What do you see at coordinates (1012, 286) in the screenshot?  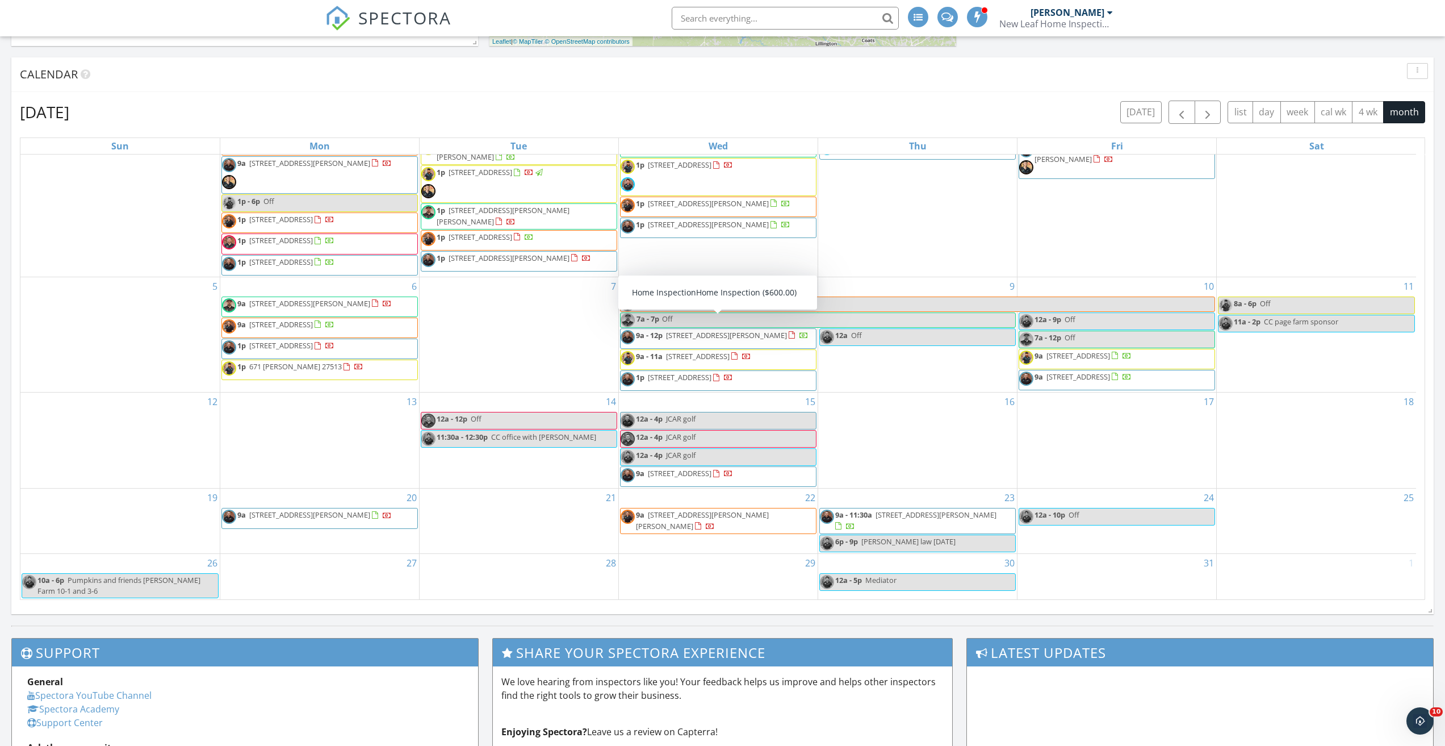 I see `a: Go to October 9, 2025` at bounding box center [1012, 286].